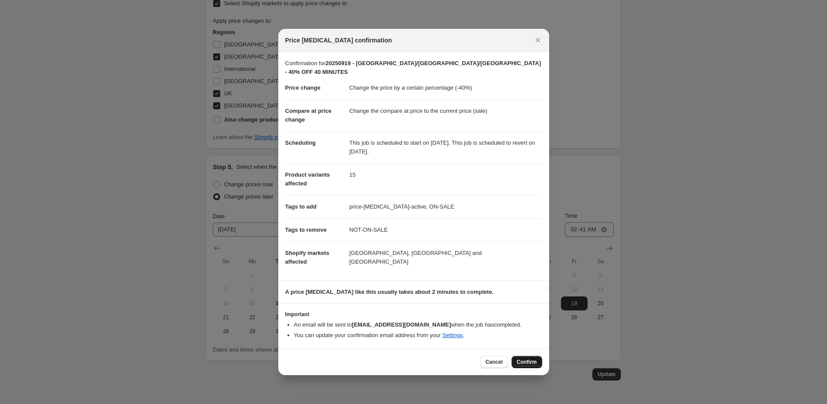 This screenshot has width=827, height=404. Describe the element at coordinates (538, 40) in the screenshot. I see `button: Close` at that location.